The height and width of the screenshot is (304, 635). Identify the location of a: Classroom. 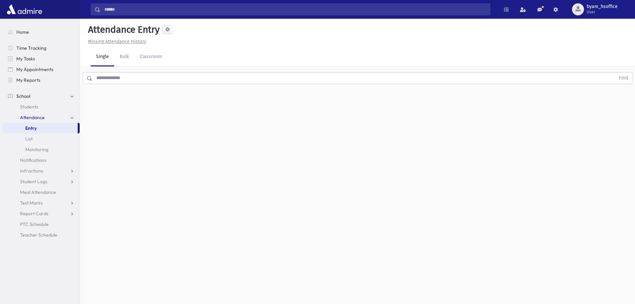
(151, 57).